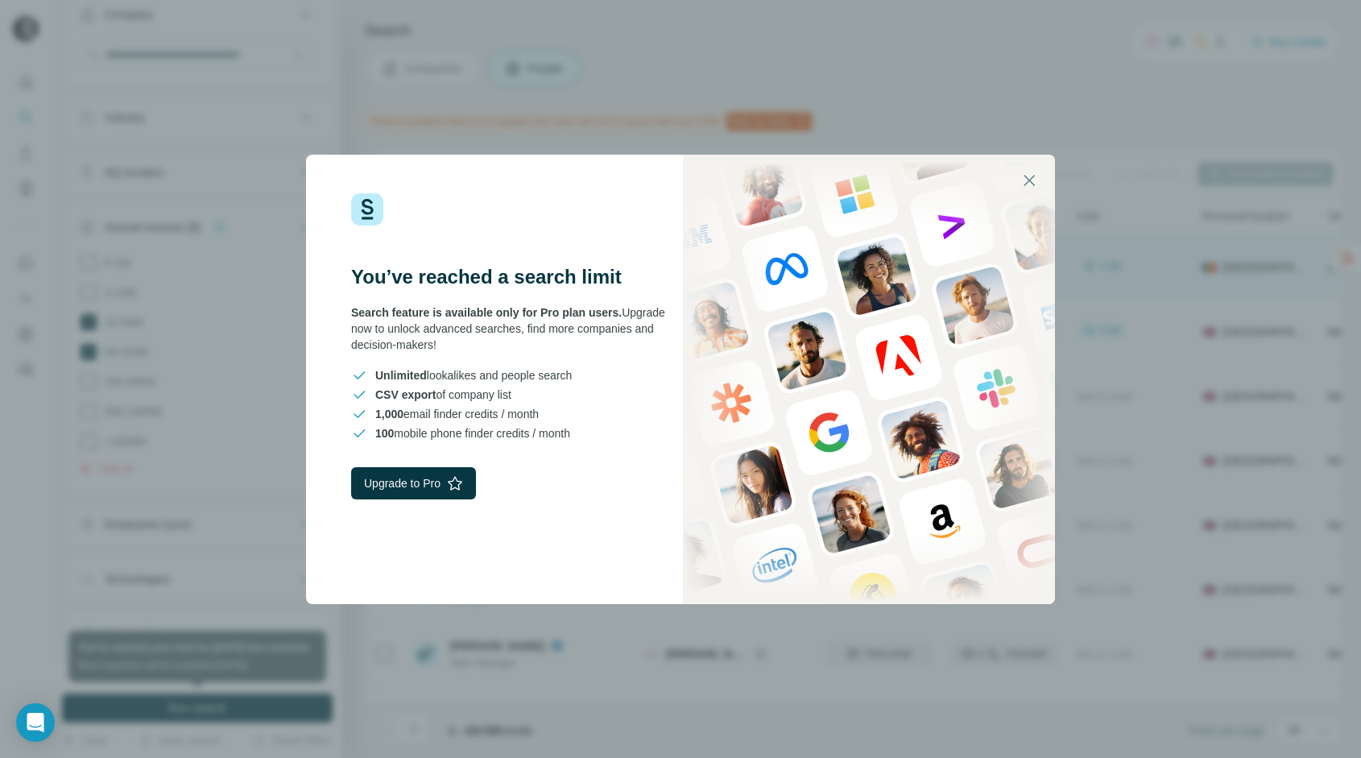 The image size is (1361, 758). What do you see at coordinates (473, 433) in the screenshot?
I see `span: mobile phone finder credits / month` at bounding box center [473, 433].